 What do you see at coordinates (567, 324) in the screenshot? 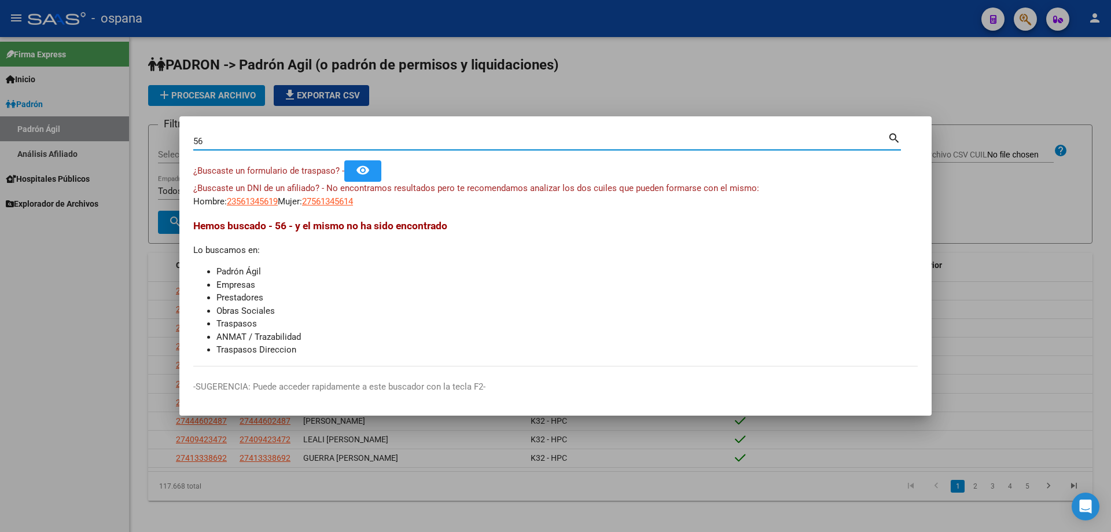
I see `li: Traspasos` at bounding box center [567, 324].